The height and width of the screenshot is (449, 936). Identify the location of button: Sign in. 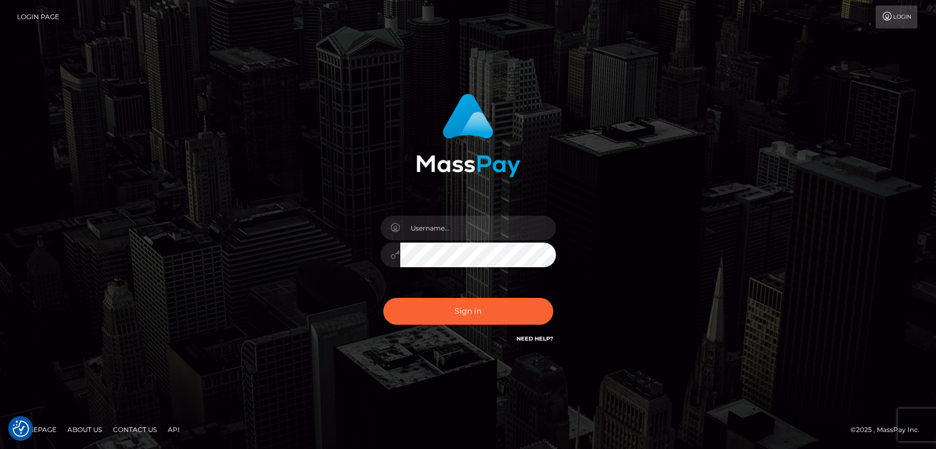
(468, 311).